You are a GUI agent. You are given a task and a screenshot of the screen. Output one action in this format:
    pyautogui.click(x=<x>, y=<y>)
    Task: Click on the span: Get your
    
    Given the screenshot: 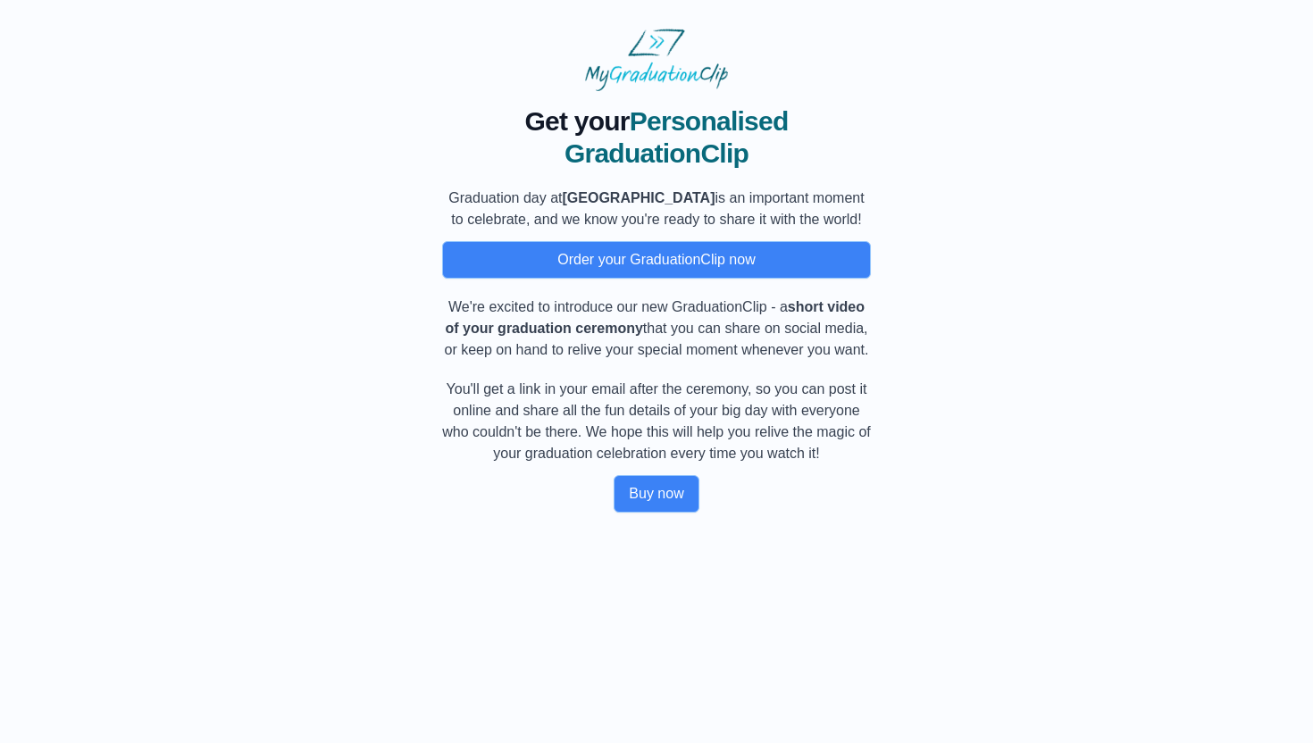 What is the action you would take?
    pyautogui.click(x=576, y=121)
    